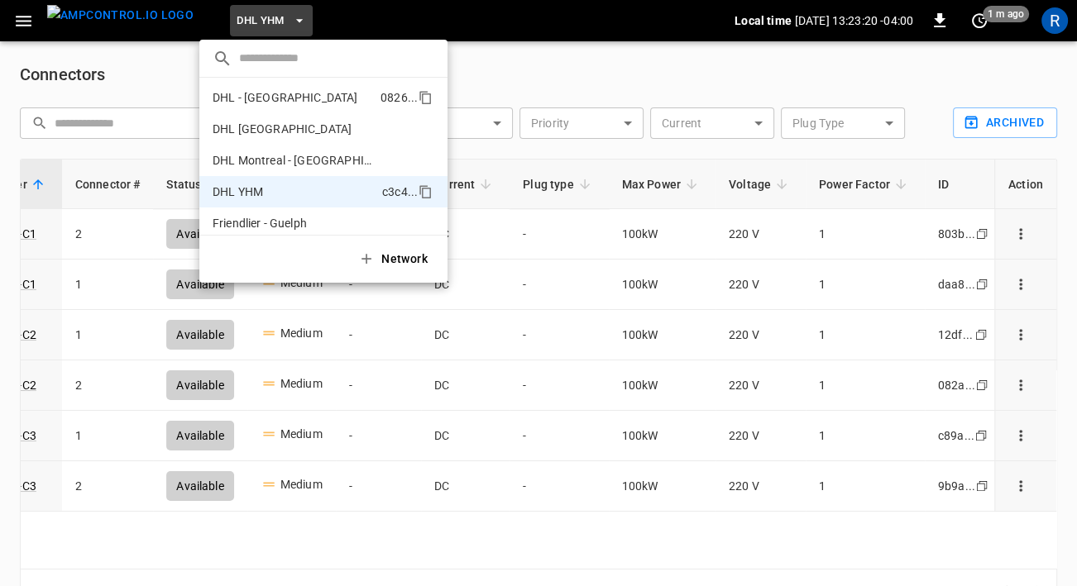  I want to click on p: DHL YHM, so click(294, 192).